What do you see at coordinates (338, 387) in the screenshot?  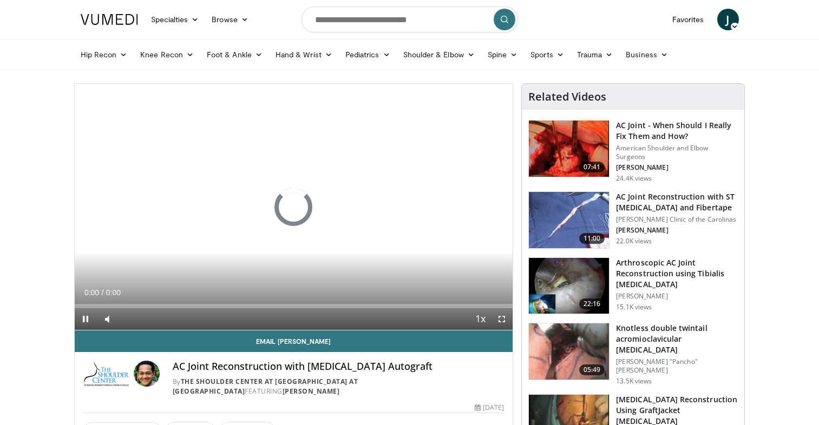 I see `div: By FEATURING` at bounding box center [338, 387].